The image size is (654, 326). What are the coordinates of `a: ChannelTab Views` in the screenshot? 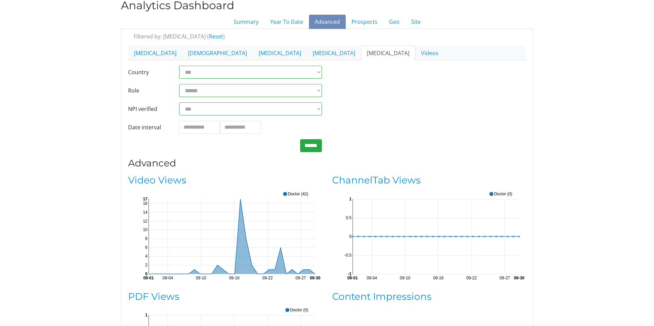 It's located at (376, 180).